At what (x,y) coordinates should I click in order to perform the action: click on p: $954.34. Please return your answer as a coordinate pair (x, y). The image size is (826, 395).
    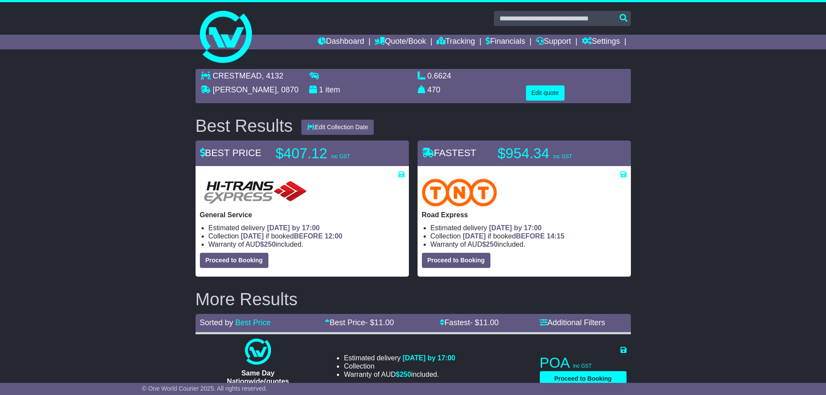
    Looking at the image, I should click on (552, 153).